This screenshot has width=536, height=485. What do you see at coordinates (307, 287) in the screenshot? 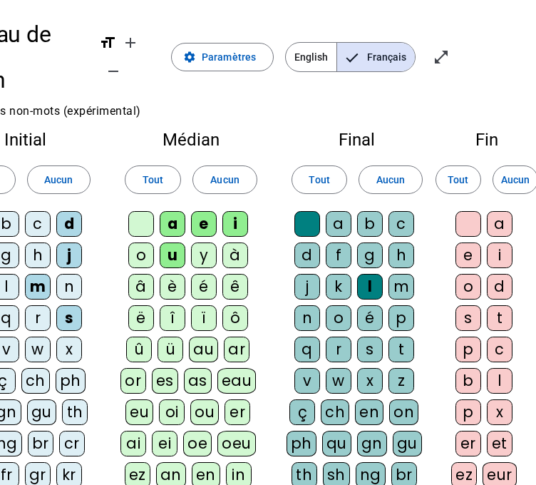
I see `div: j` at bounding box center [307, 287].